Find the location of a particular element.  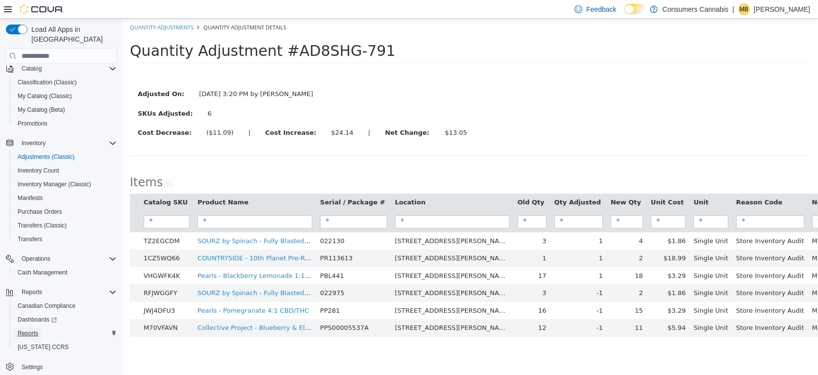

button: Reports is located at coordinates (32, 292).